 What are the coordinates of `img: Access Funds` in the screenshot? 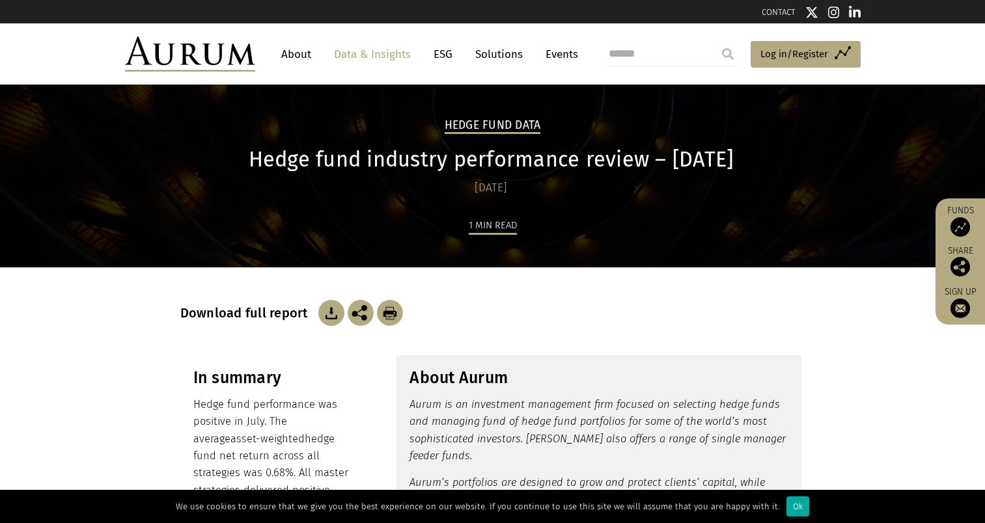 It's located at (960, 227).